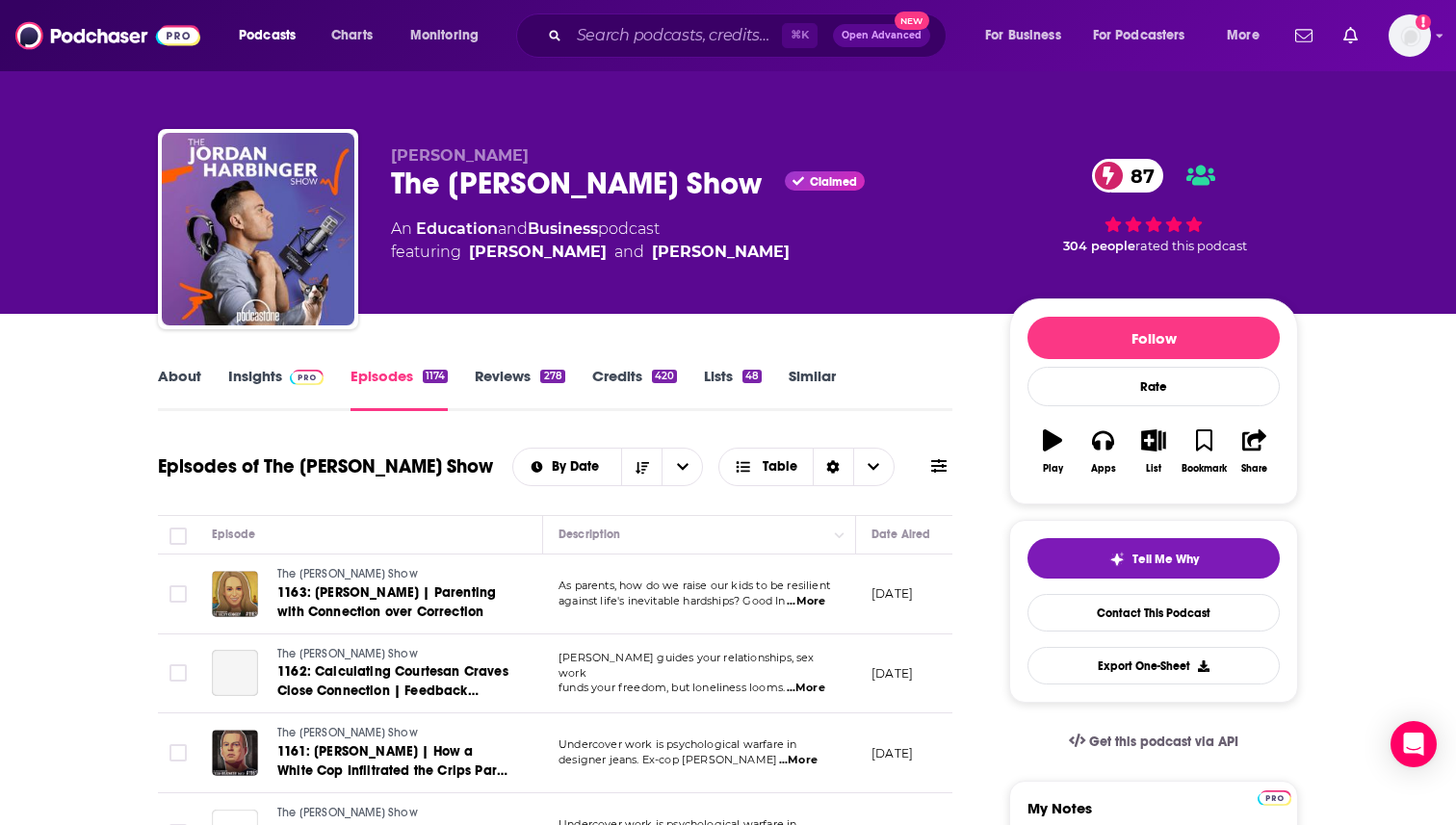 This screenshot has width=1456, height=825. Describe the element at coordinates (900, 535) in the screenshot. I see `div: Date Aired` at that location.